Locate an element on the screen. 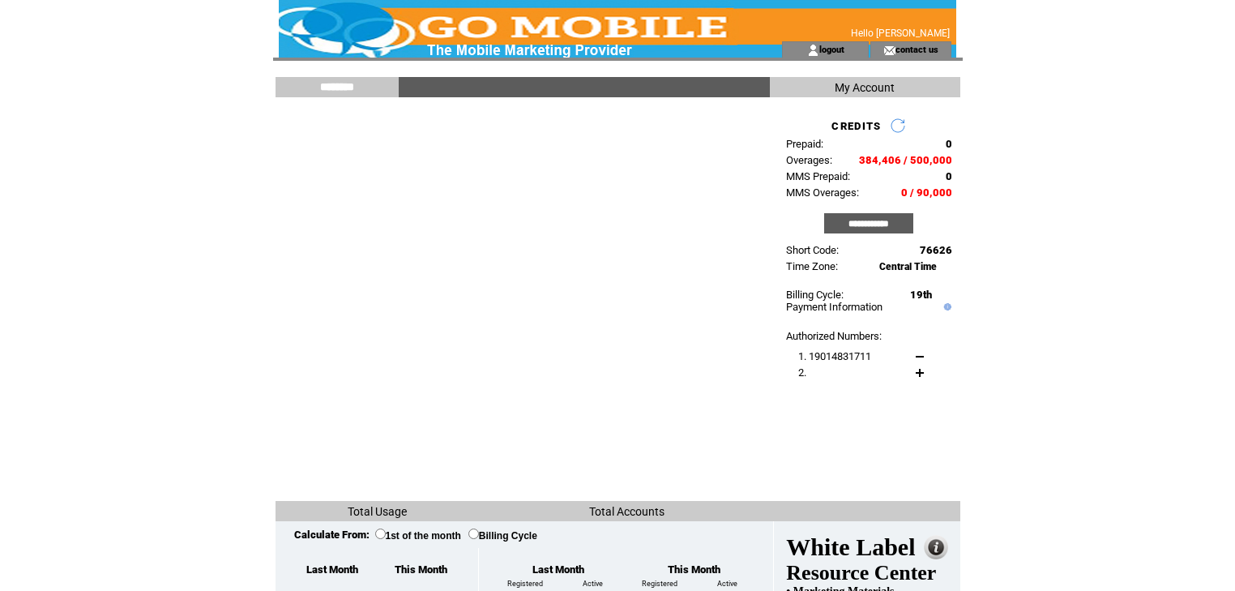 The height and width of the screenshot is (591, 1235). span: 0 / 90,000 is located at coordinates (926, 192).